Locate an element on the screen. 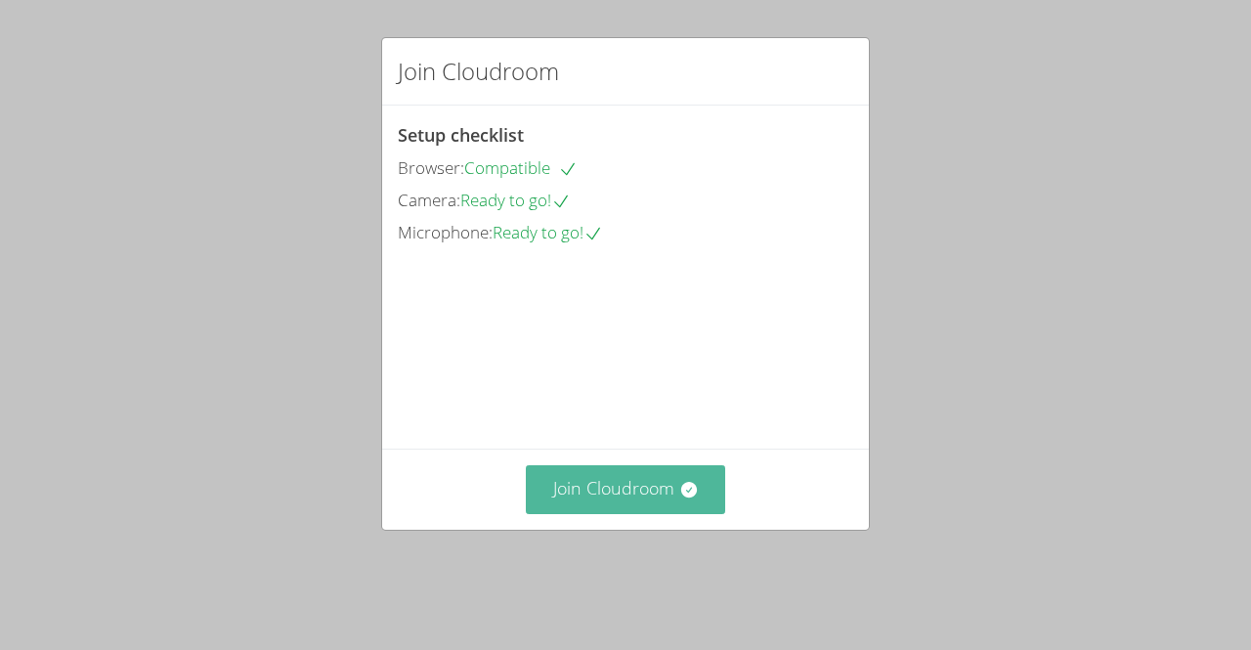 This screenshot has height=650, width=1251. span: Setup checklist is located at coordinates (460, 135).